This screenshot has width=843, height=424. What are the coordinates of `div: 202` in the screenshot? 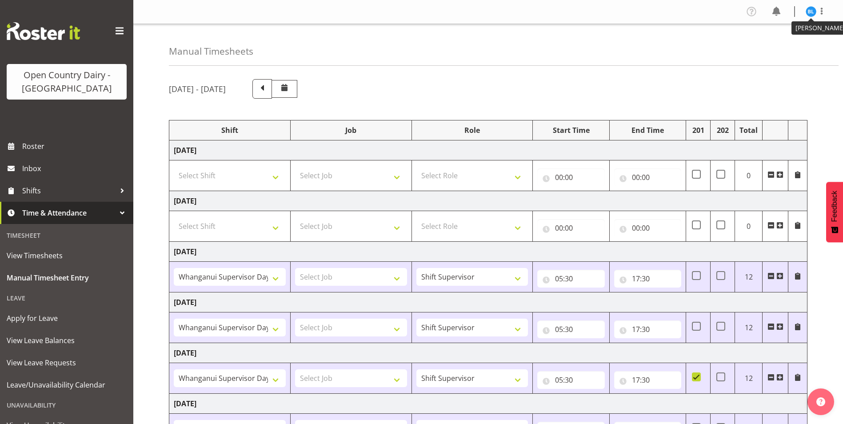 It's located at (722, 130).